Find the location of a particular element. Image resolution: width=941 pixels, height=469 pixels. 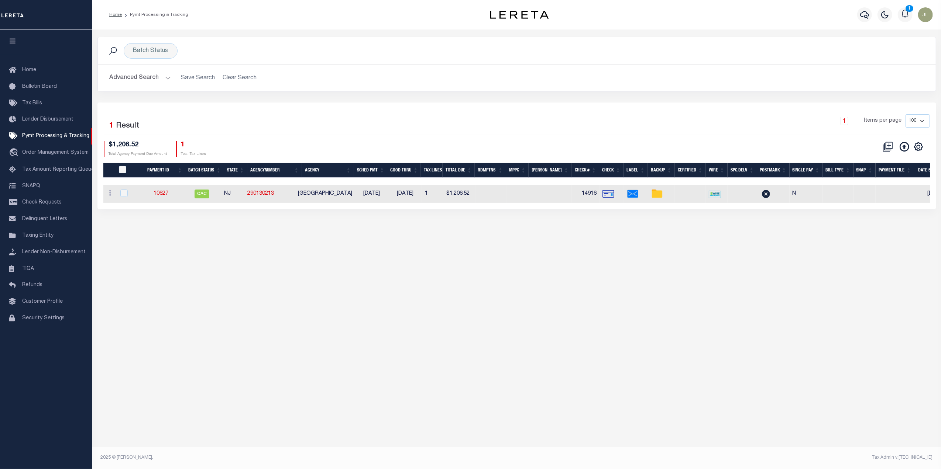

th: SCHED PMT: activate to sort column ascending is located at coordinates (370, 170).